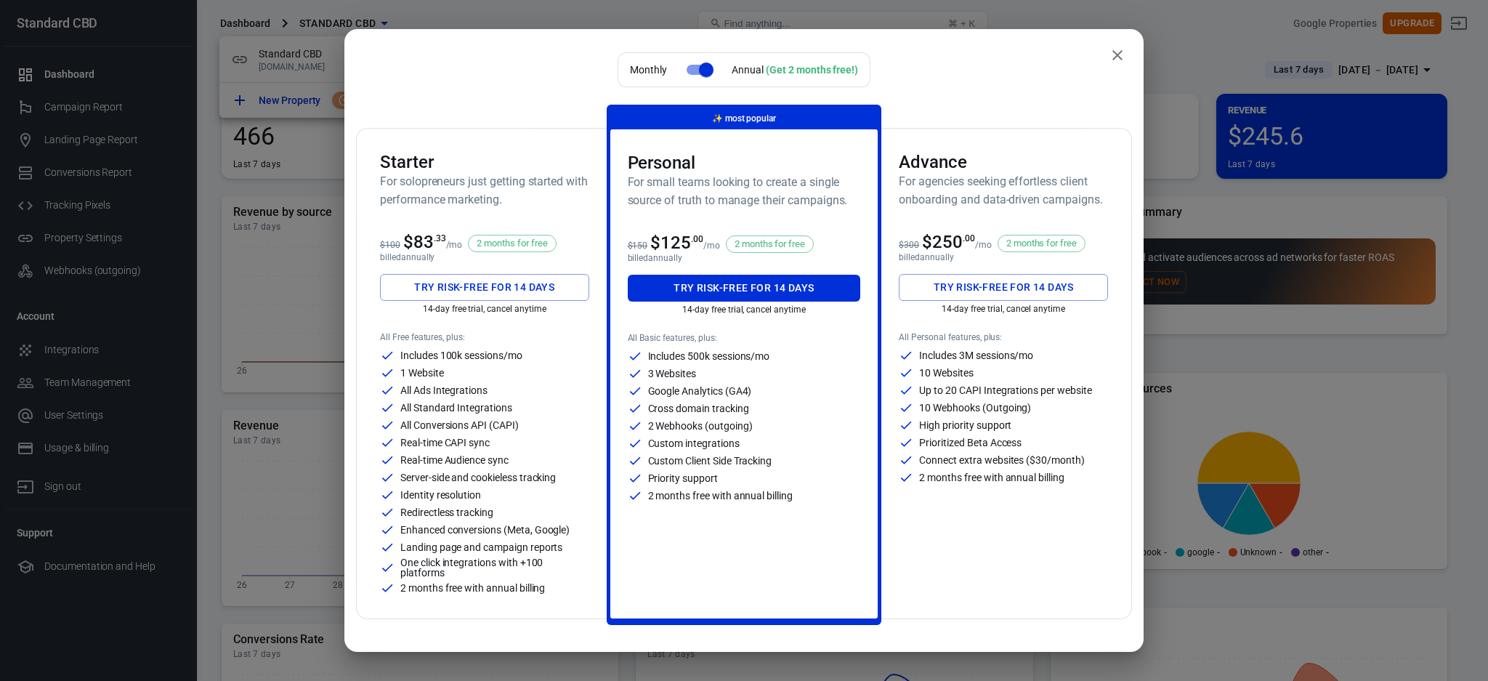 This screenshot has width=1488, height=681. I want to click on p: Real-time CAPI sync, so click(445, 443).